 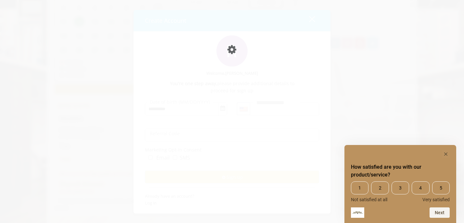 I want to click on span: 1, so click(x=360, y=188).